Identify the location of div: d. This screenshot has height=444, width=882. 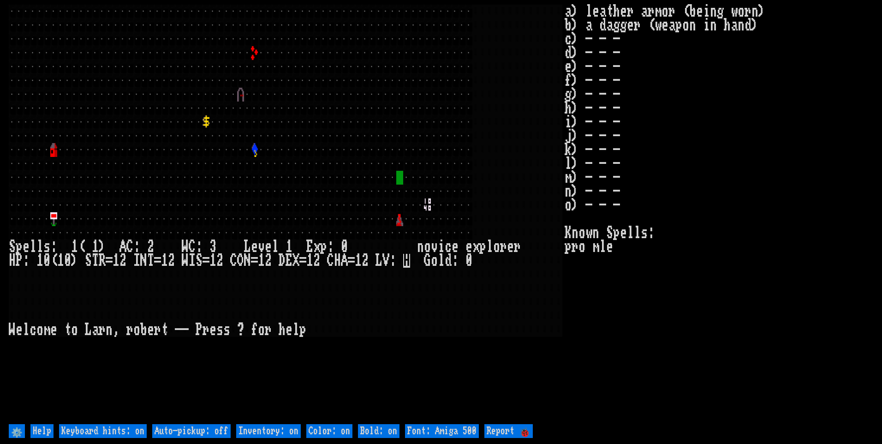
(448, 261).